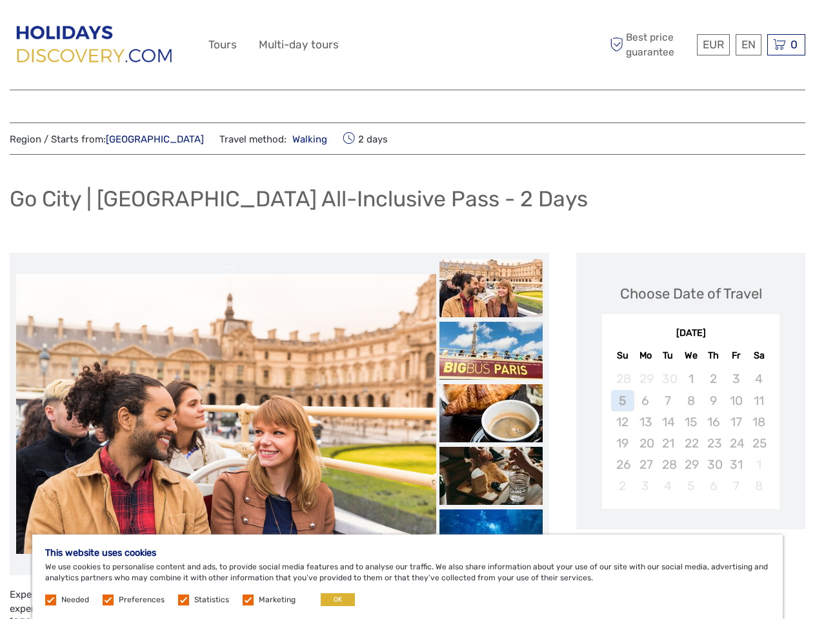 This screenshot has width=815, height=619. What do you see at coordinates (306, 139) in the screenshot?
I see `a: Walking` at bounding box center [306, 139].